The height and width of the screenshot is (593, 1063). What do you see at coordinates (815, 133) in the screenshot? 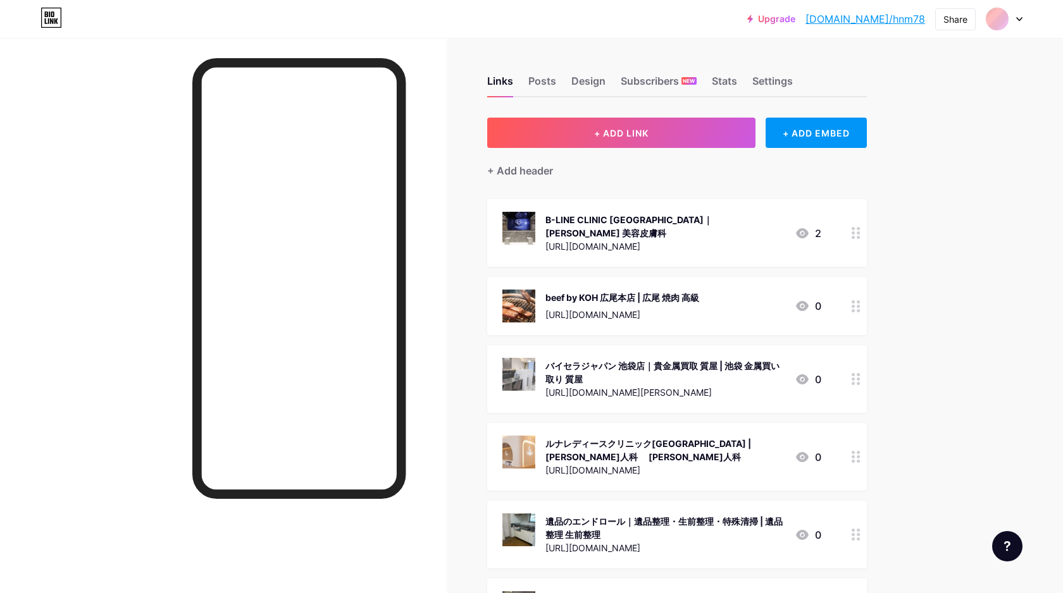
I see `div: + ADD EMBED` at bounding box center [815, 133].